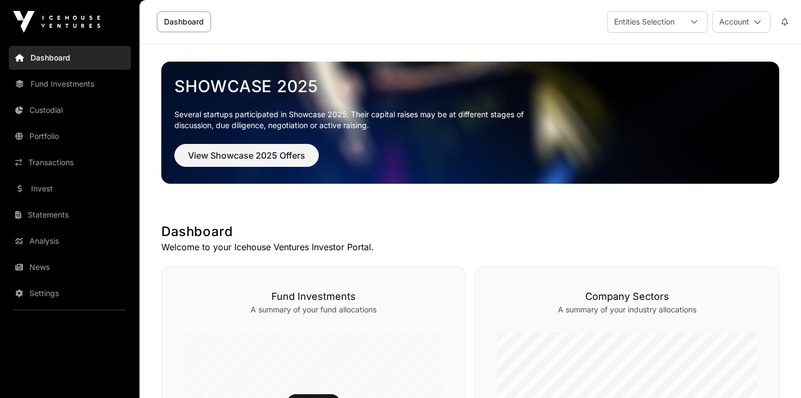 This screenshot has width=801, height=398. Describe the element at coordinates (470, 123) in the screenshot. I see `img: Showcase 2025` at that location.